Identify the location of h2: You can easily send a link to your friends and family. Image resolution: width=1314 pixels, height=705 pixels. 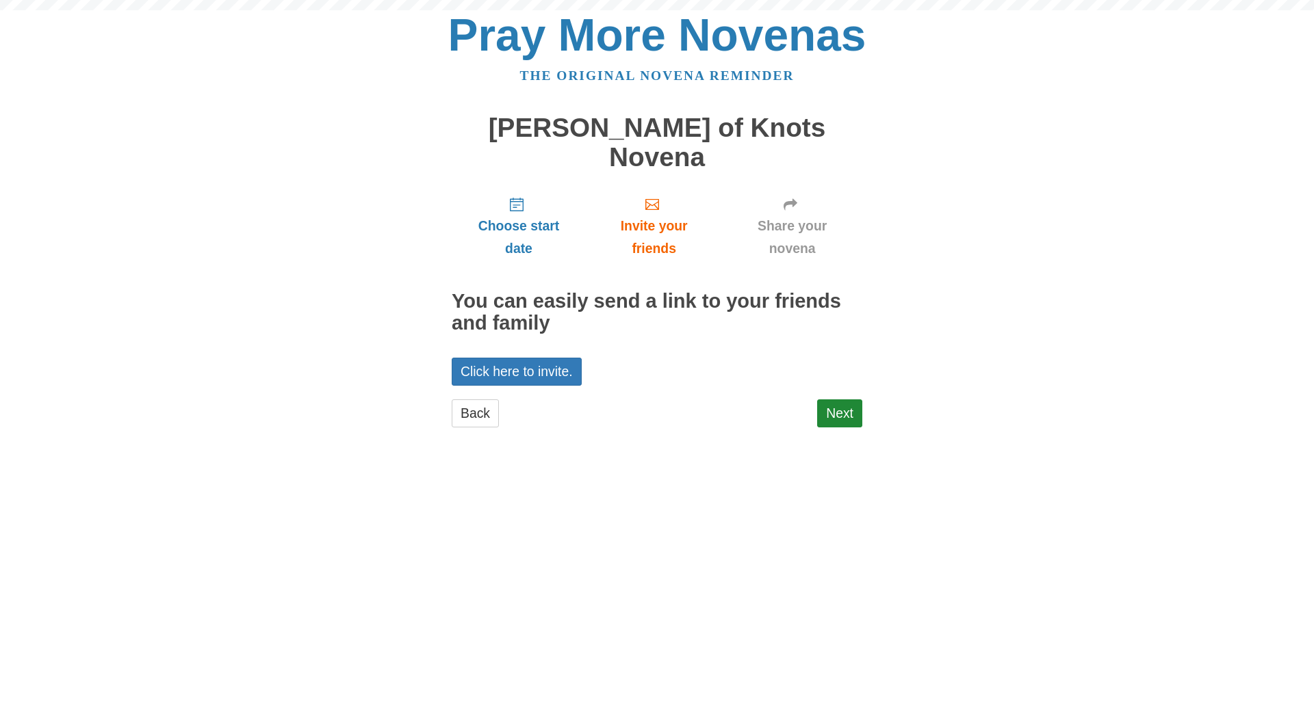
(657, 313).